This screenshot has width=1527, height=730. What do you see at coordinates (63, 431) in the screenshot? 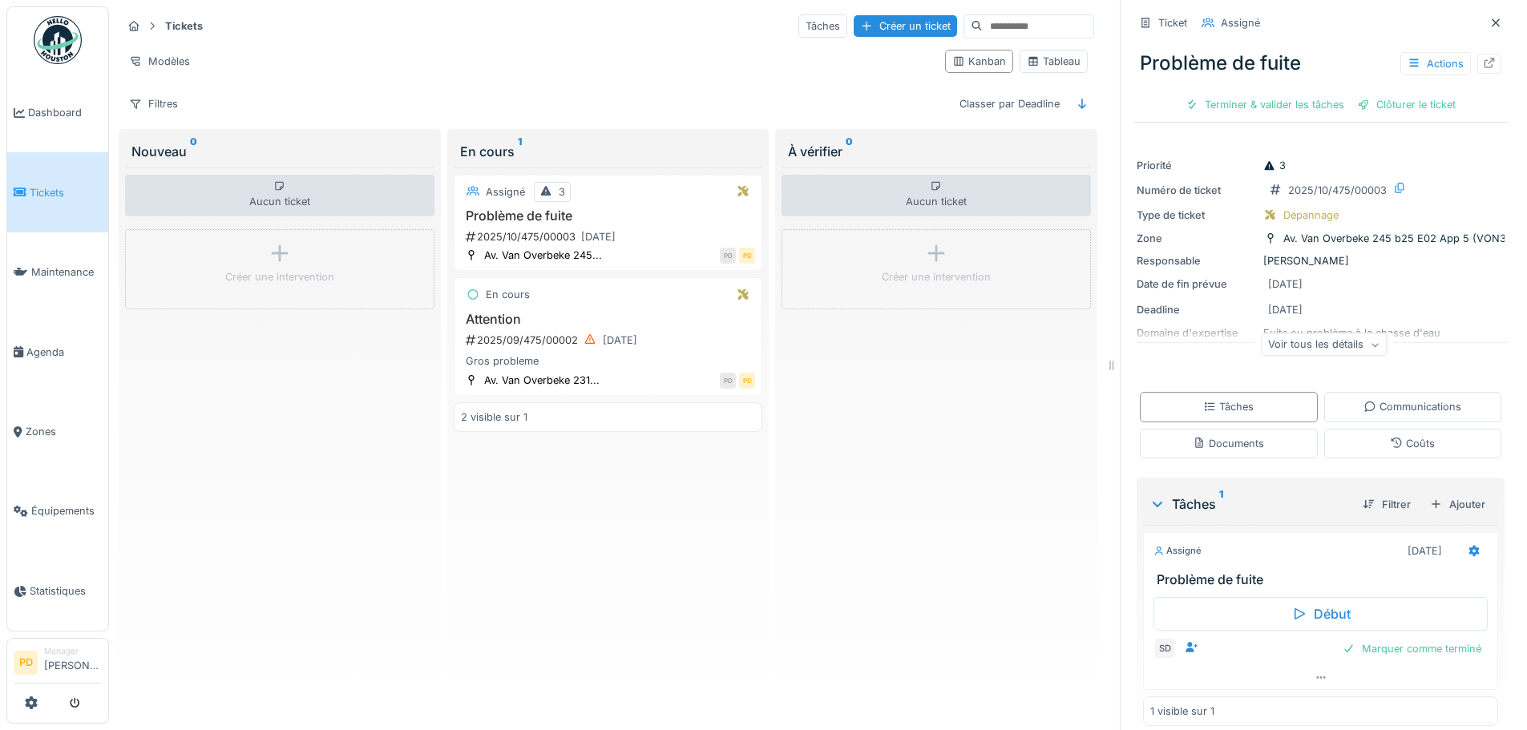
I see `span: Zones` at bounding box center [63, 431].